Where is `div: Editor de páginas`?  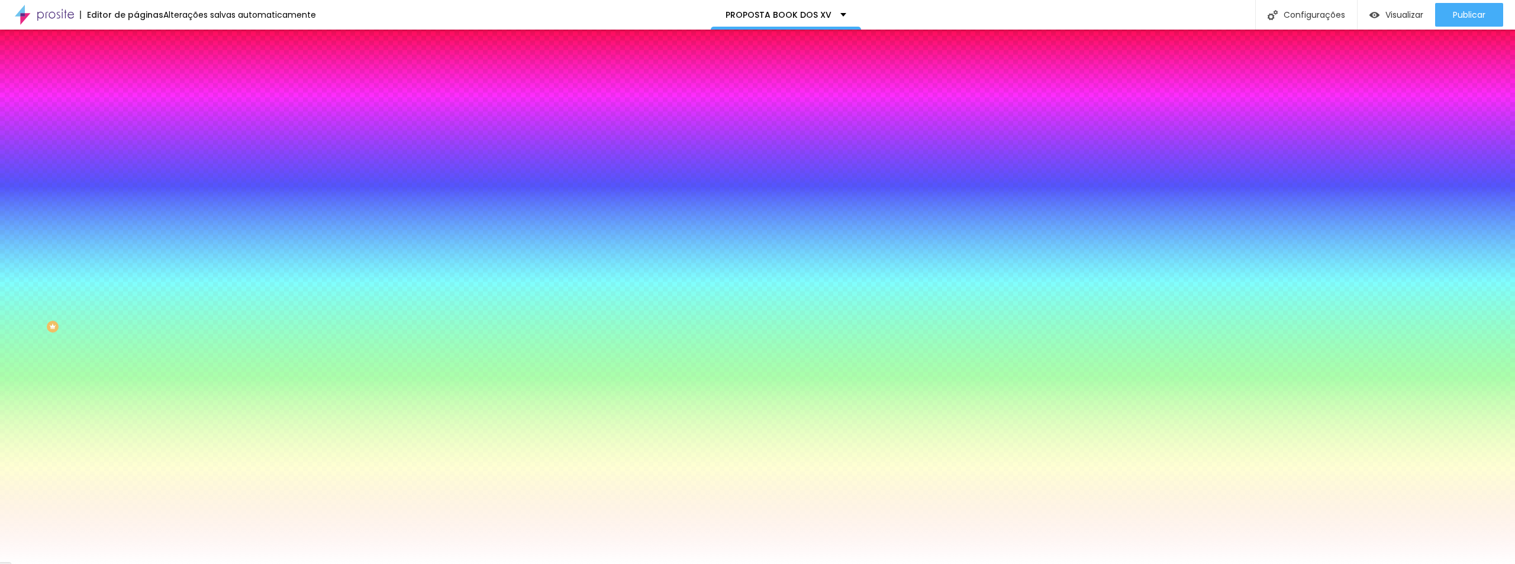
div: Editor de páginas is located at coordinates (121, 15).